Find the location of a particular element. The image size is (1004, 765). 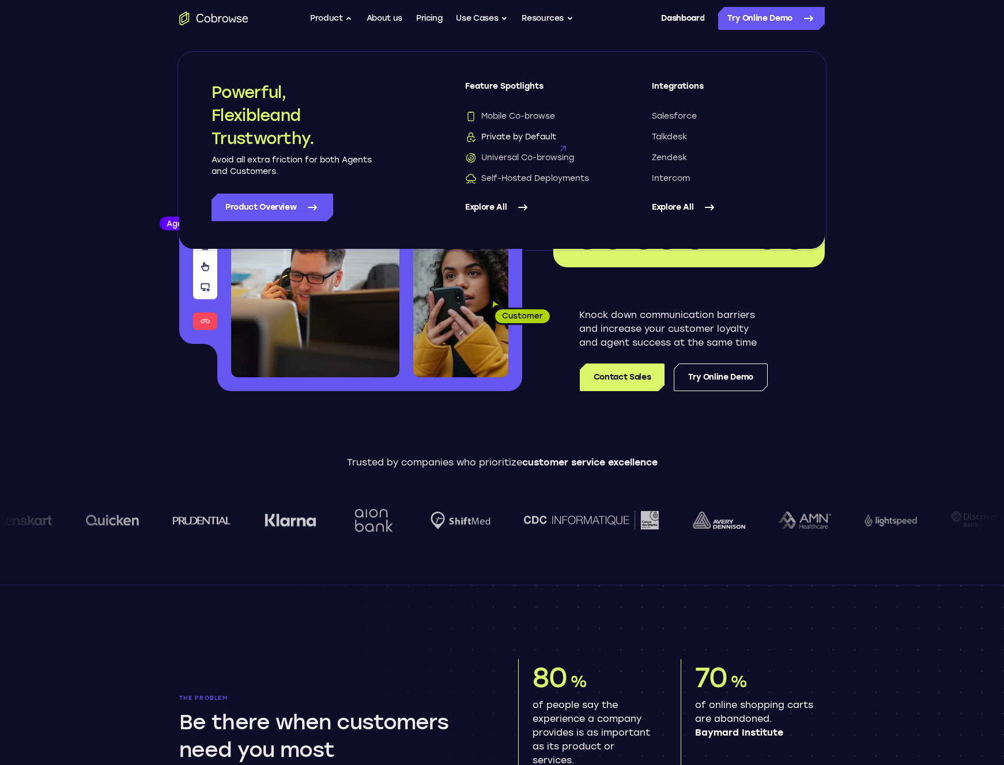

span: Private by Default is located at coordinates (511, 137).